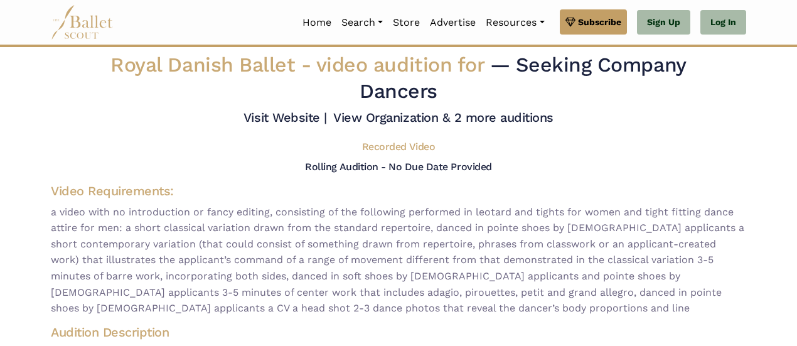 The width and height of the screenshot is (797, 346). What do you see at coordinates (571, 22) in the screenshot?
I see `img: gem.svg` at bounding box center [571, 22].